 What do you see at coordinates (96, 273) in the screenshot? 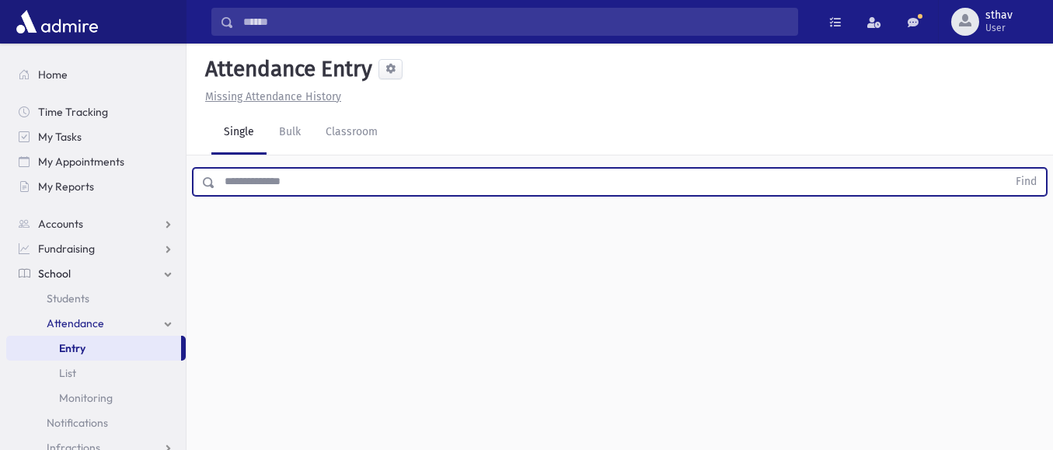
I see `a: School` at bounding box center [96, 273].